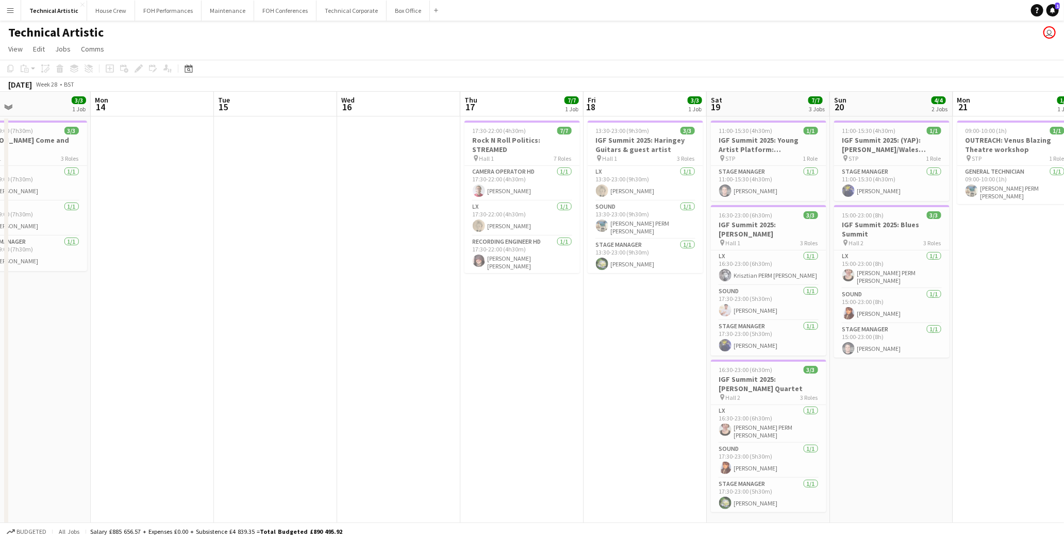 The height and width of the screenshot is (540, 1064). I want to click on span: 09:00-10:00 (1h), so click(986, 130).